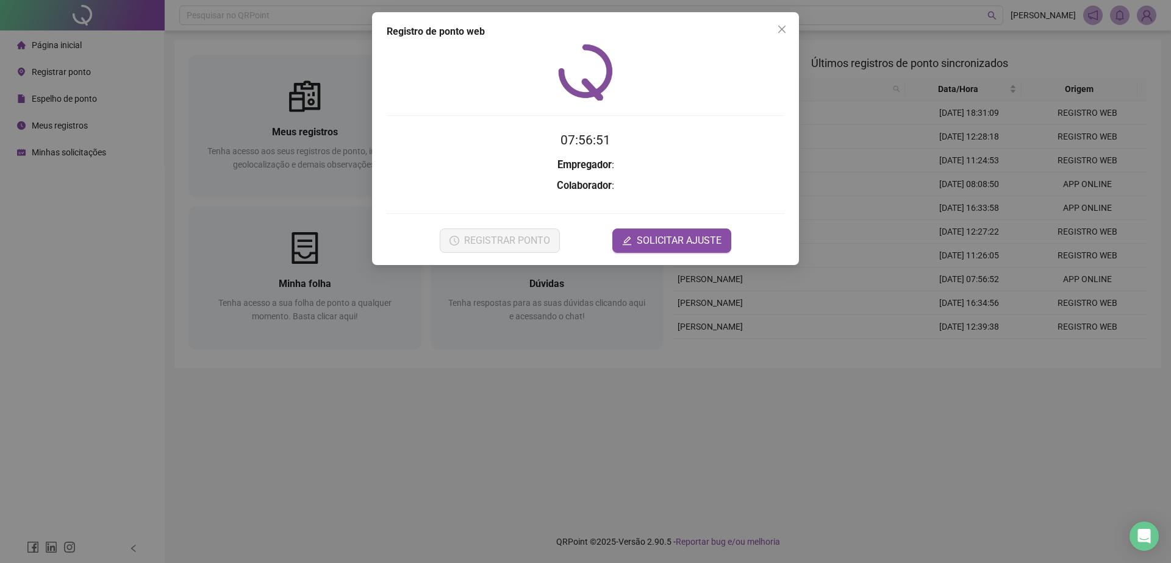 This screenshot has width=1171, height=563. I want to click on strong: Empregador, so click(584, 165).